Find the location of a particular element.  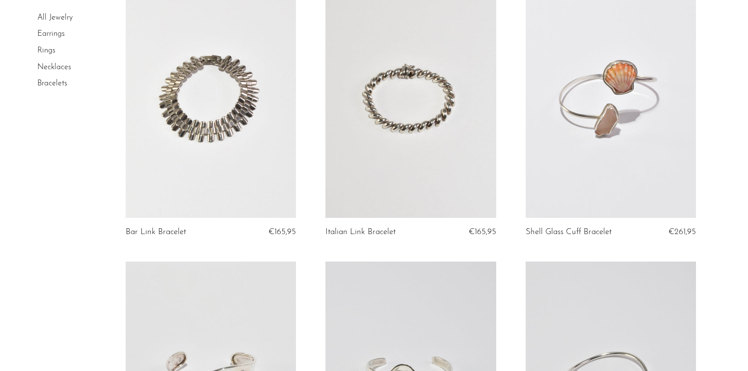

span: €261,95 is located at coordinates (682, 232).